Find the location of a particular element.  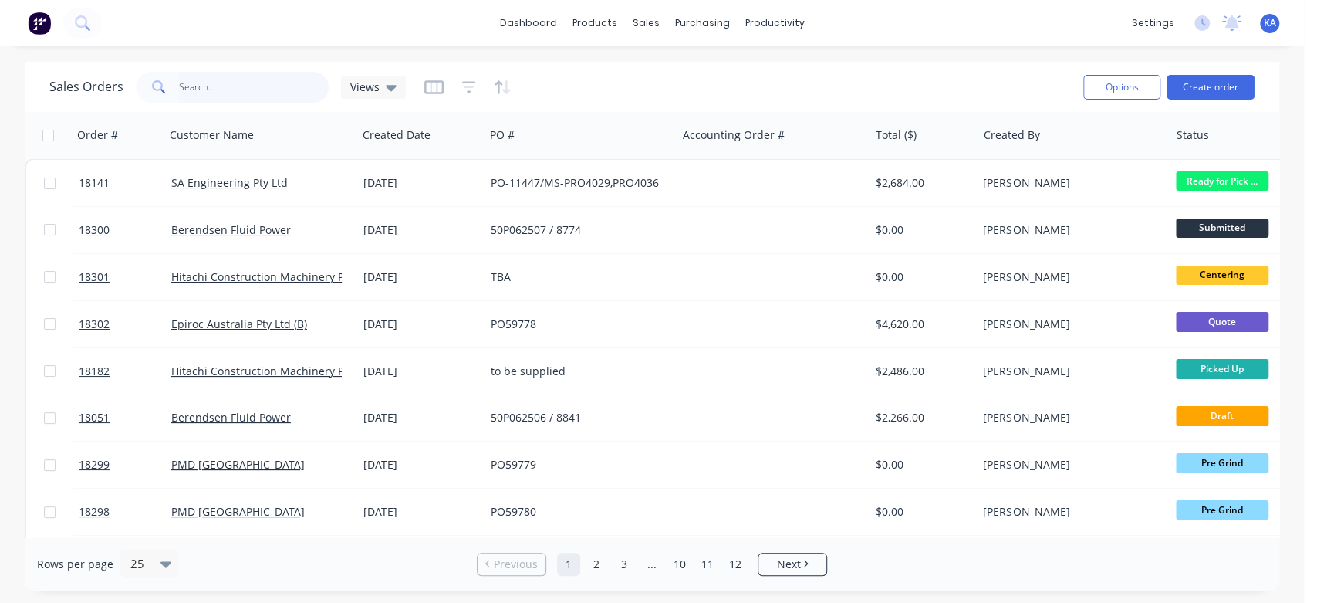

div: Created By is located at coordinates (1012, 135).